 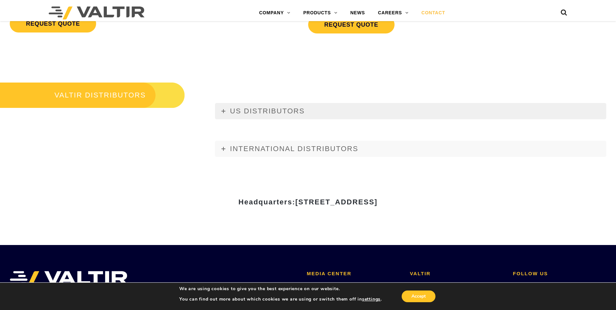 What do you see at coordinates (96, 13) in the screenshot?
I see `img: Valtir` at bounding box center [96, 13].